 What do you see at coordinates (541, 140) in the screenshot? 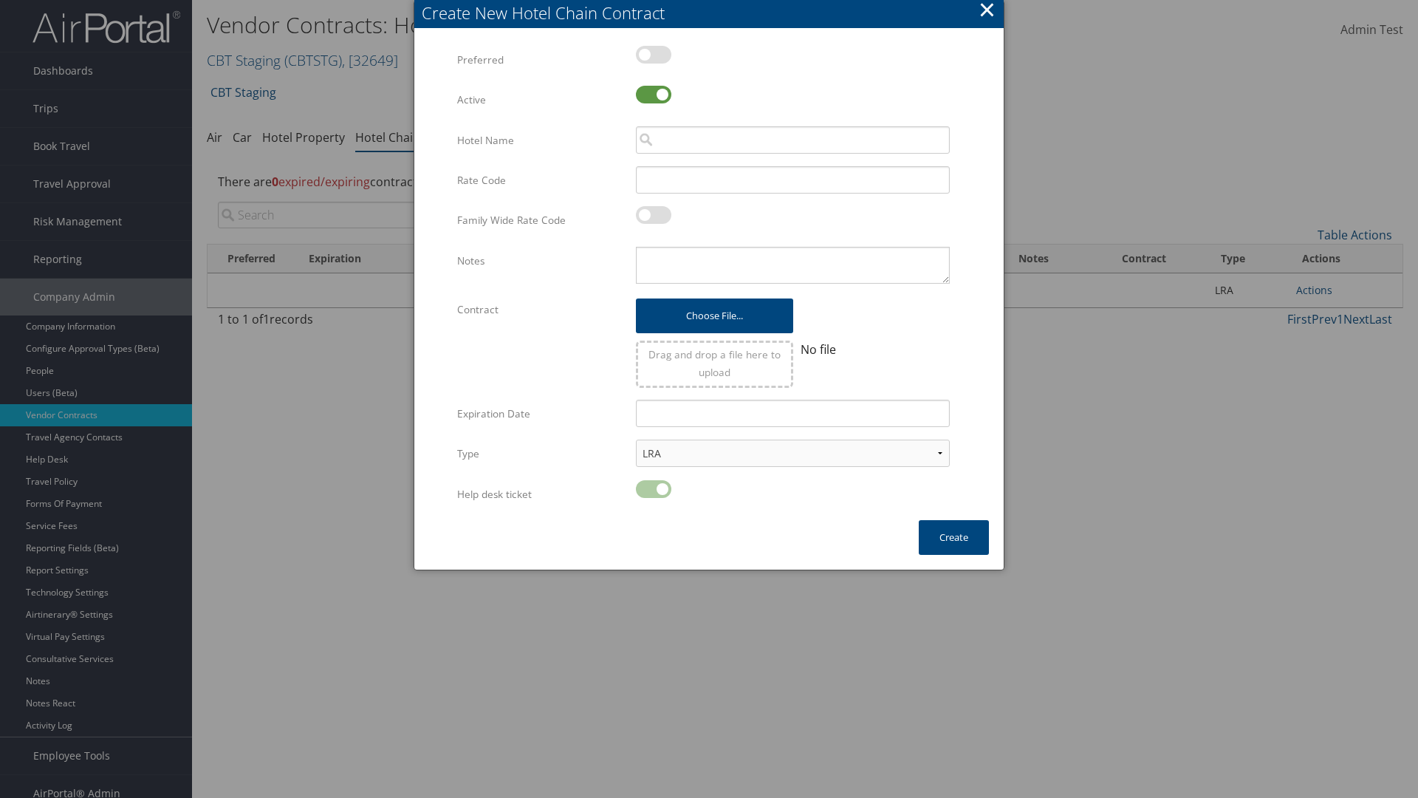
I see `label: Hotel Name` at bounding box center [541, 140].